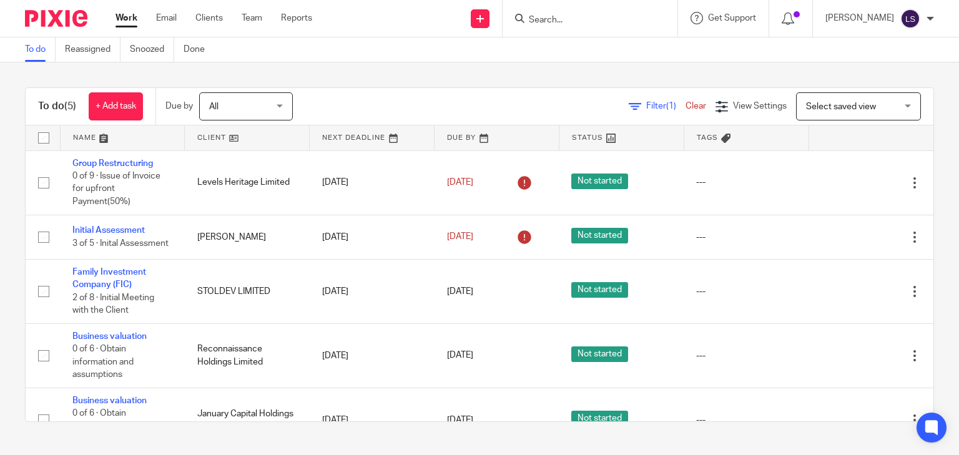 This screenshot has width=959, height=455. Describe the element at coordinates (179, 106) in the screenshot. I see `p: Due by` at that location.